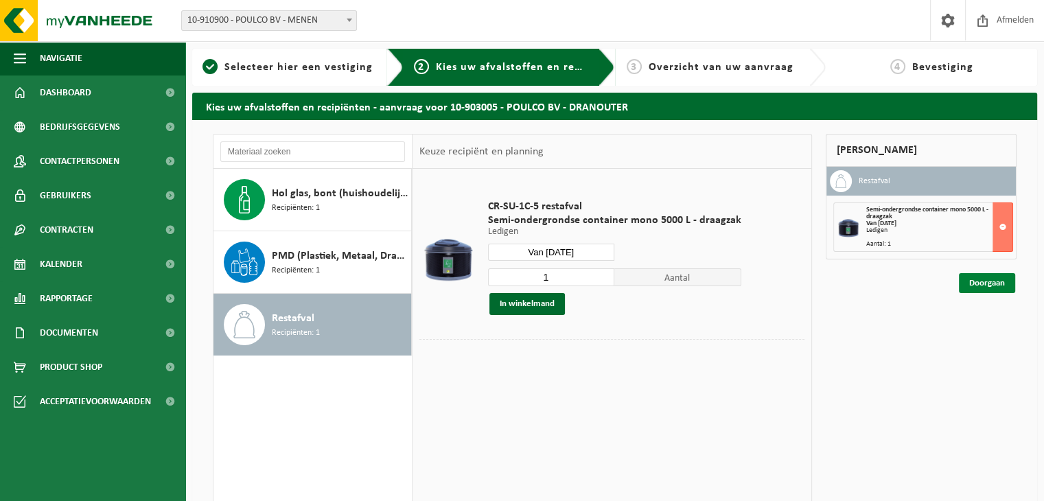 The width and height of the screenshot is (1044, 501). I want to click on span: Selecteer hier een vestiging, so click(299, 67).